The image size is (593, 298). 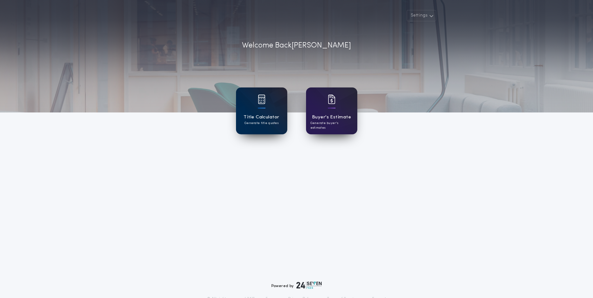 I want to click on p: Generate buyer's estimates, so click(x=332, y=126).